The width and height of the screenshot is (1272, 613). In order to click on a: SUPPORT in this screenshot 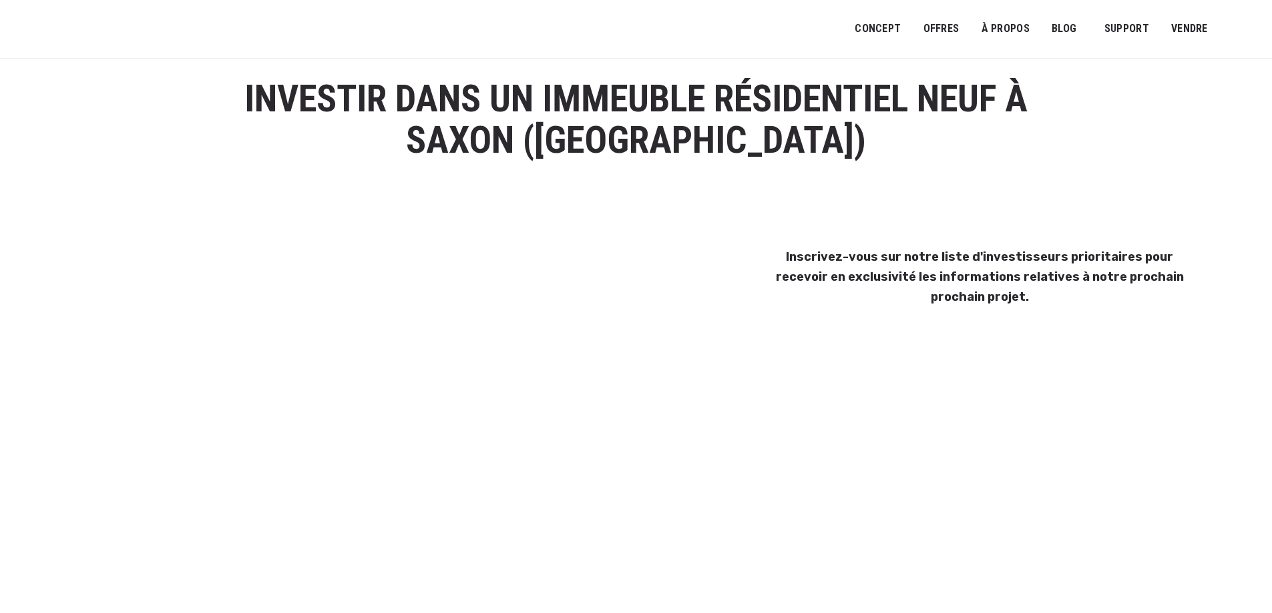, I will do `click(1126, 29)`.